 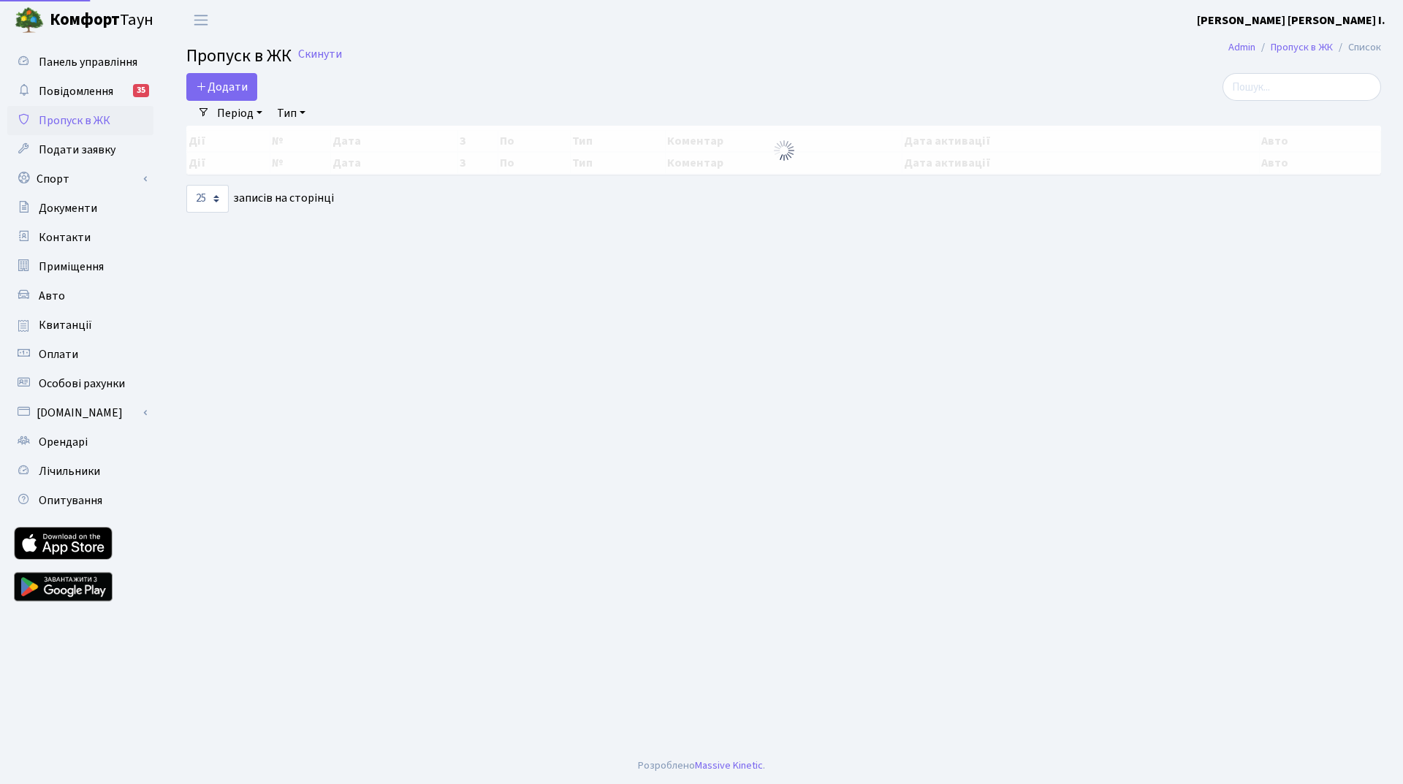 What do you see at coordinates (70, 500) in the screenshot?
I see `span: Опитування` at bounding box center [70, 500].